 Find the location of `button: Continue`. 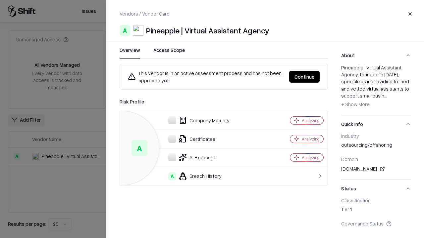

button: Continue is located at coordinates (304, 77).